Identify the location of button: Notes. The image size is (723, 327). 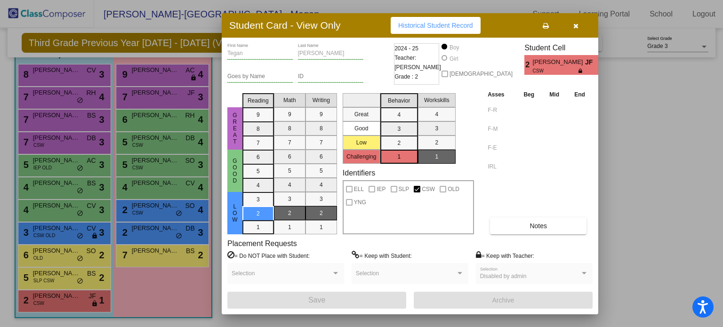
(538, 226).